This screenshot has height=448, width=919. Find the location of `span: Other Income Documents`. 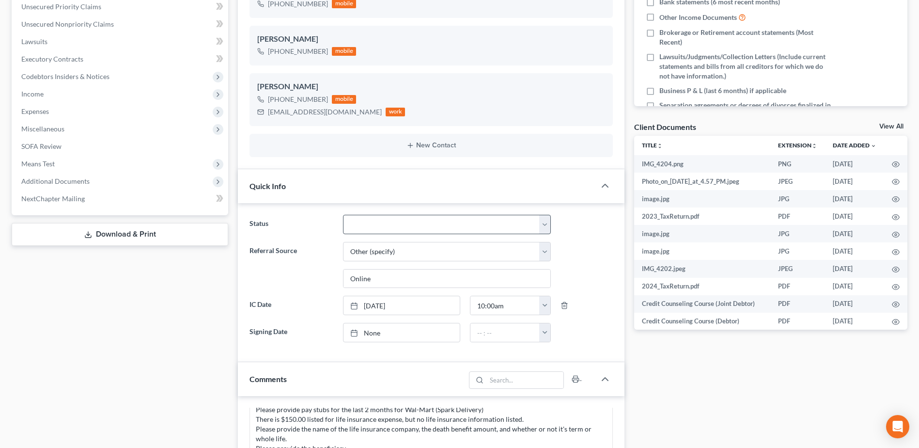

span: Other Income Documents is located at coordinates (698, 17).